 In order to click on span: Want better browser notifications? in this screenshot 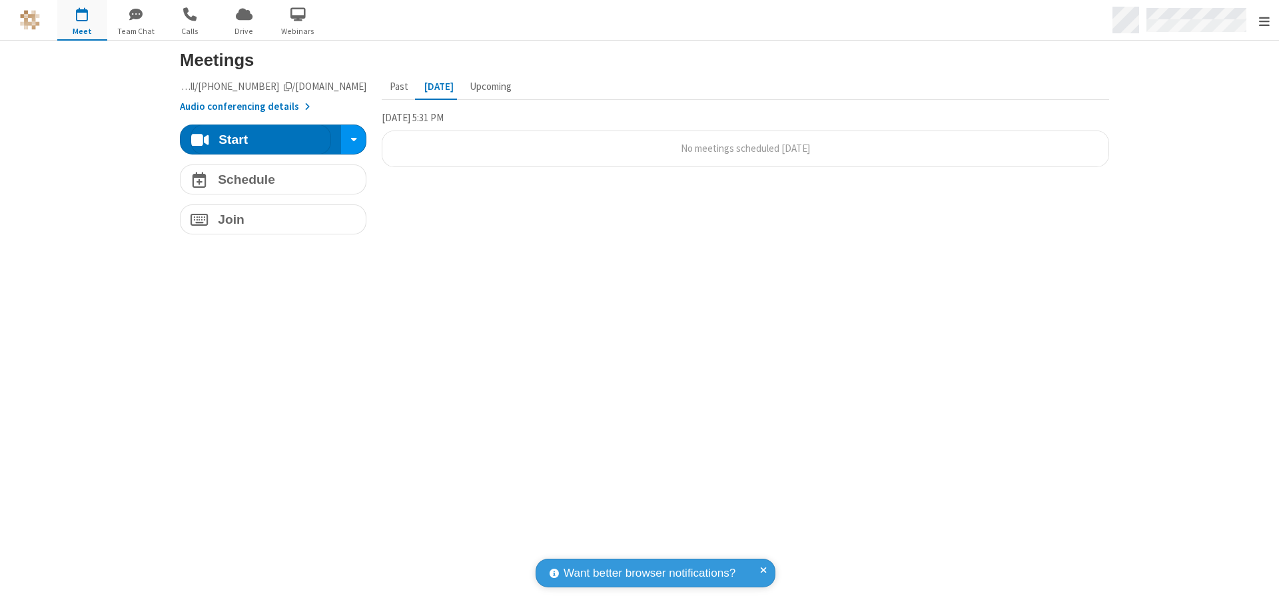, I will do `click(649, 573)`.